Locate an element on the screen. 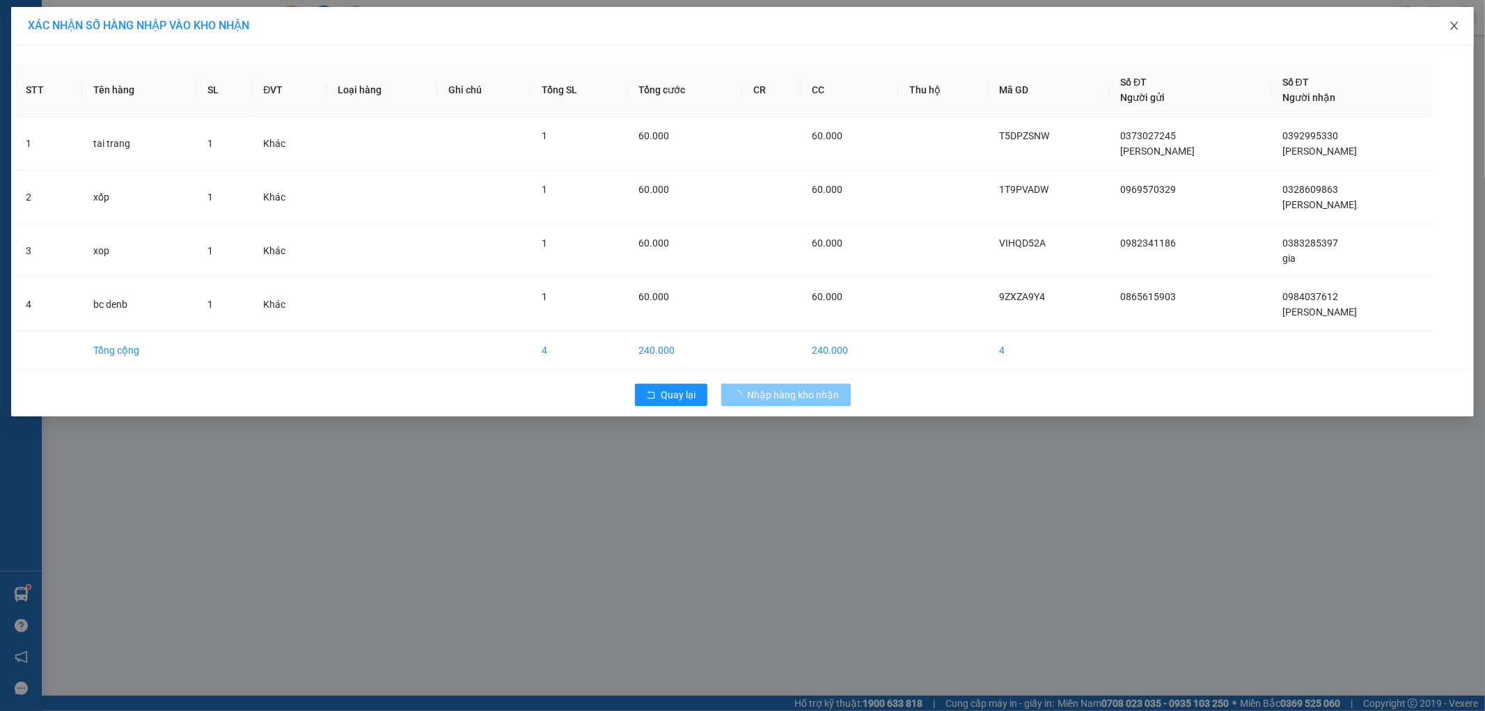 The width and height of the screenshot is (1485, 711). span: VIHQD52A is located at coordinates (1022, 243).